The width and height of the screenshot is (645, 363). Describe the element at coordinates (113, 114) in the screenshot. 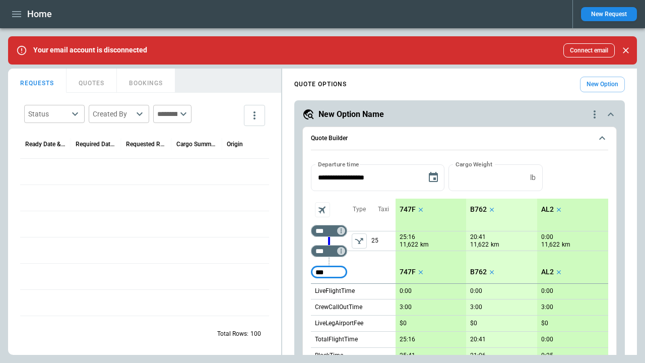

I see `div: Created By` at that location.